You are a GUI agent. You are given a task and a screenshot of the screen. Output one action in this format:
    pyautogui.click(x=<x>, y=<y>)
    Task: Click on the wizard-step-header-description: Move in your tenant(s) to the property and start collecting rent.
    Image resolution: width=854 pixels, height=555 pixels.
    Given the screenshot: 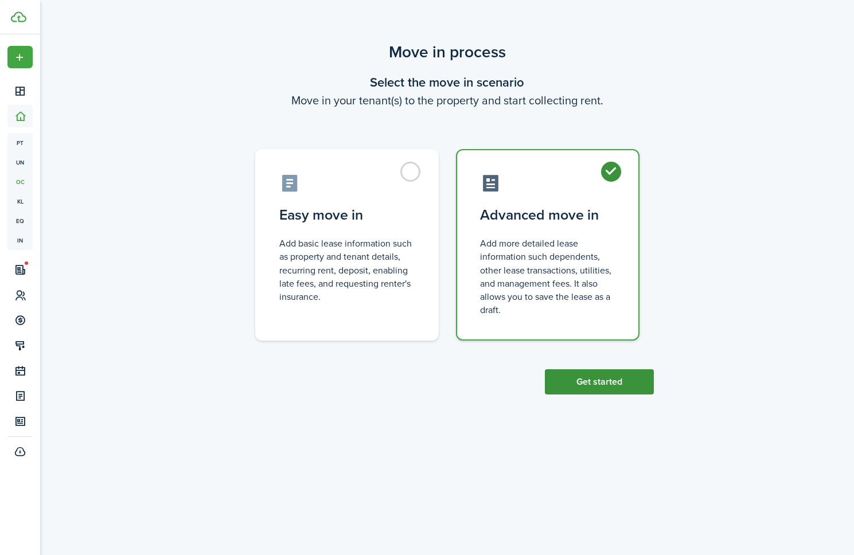 What is the action you would take?
    pyautogui.click(x=447, y=100)
    